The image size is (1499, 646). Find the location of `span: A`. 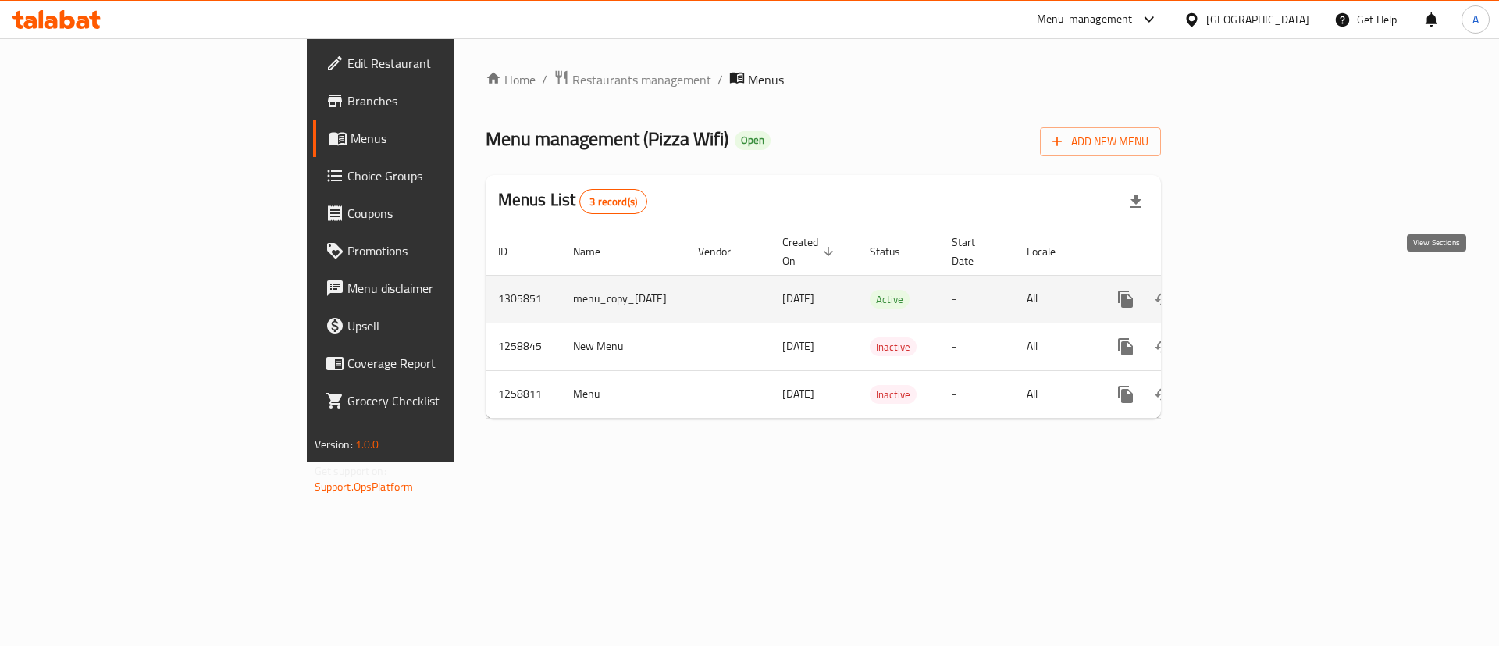

span: A is located at coordinates (1476, 20).